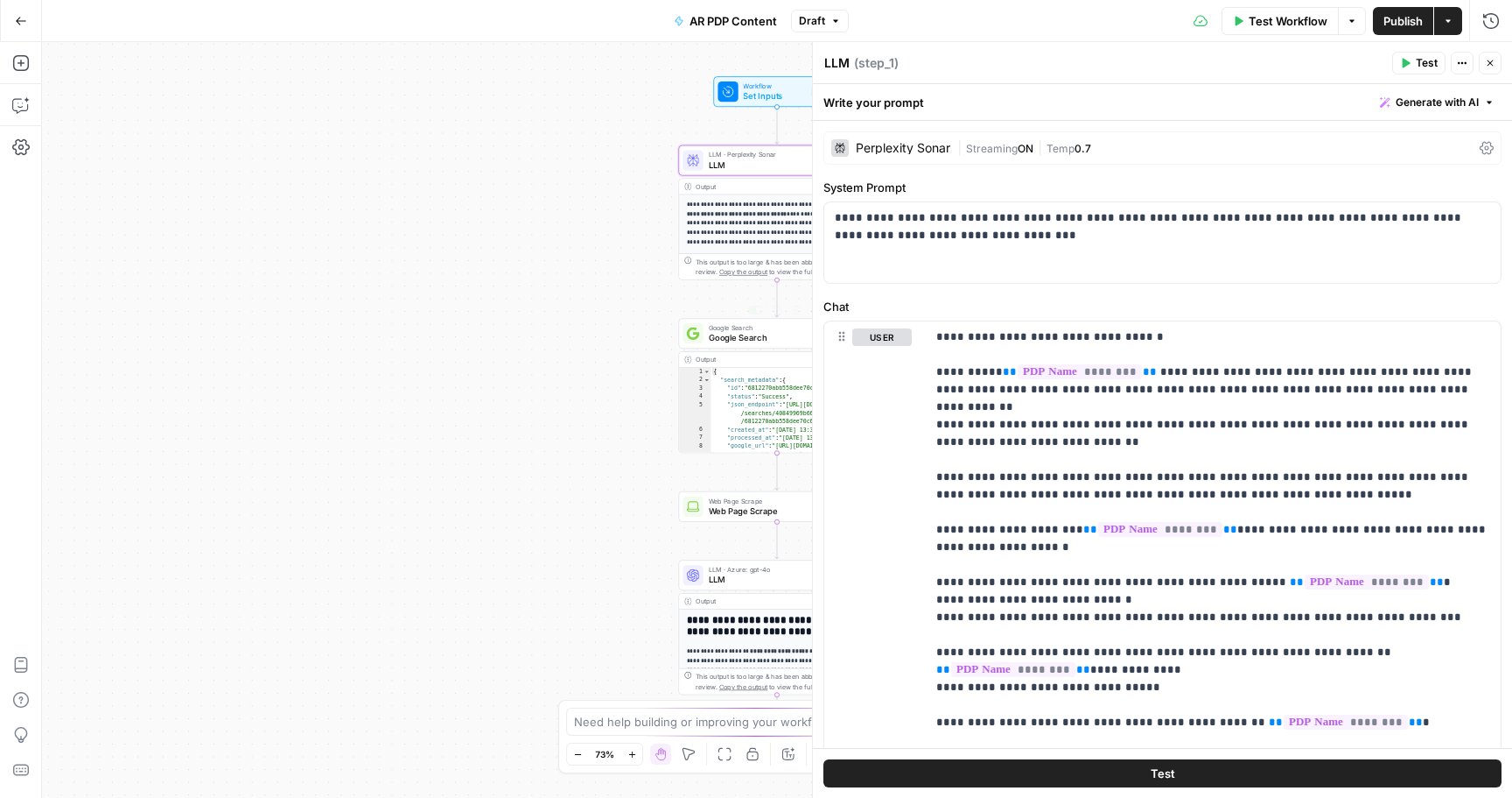  I want to click on button: Generate with AI, so click(1437, 103).